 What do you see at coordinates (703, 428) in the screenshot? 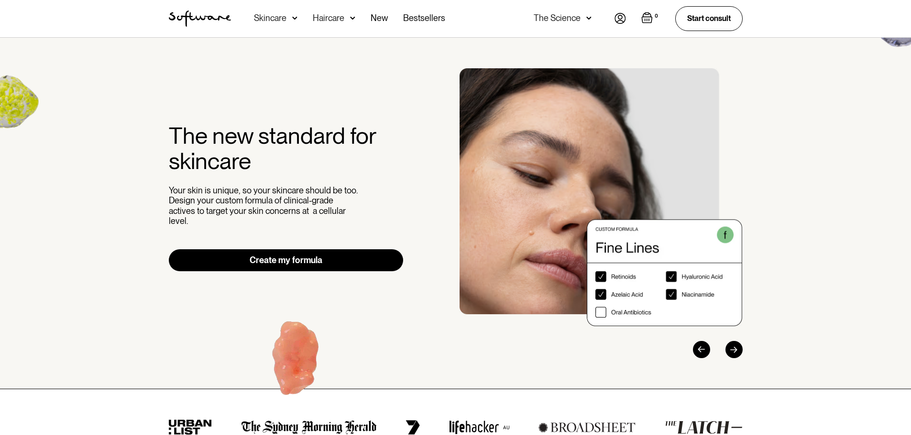
I see `img: the latch logo` at bounding box center [703, 428].